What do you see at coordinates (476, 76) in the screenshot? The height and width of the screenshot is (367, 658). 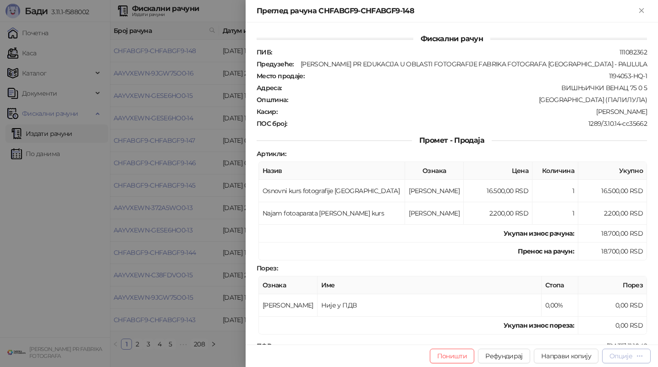 I see `div: 1194053-HQ-1` at bounding box center [476, 76].